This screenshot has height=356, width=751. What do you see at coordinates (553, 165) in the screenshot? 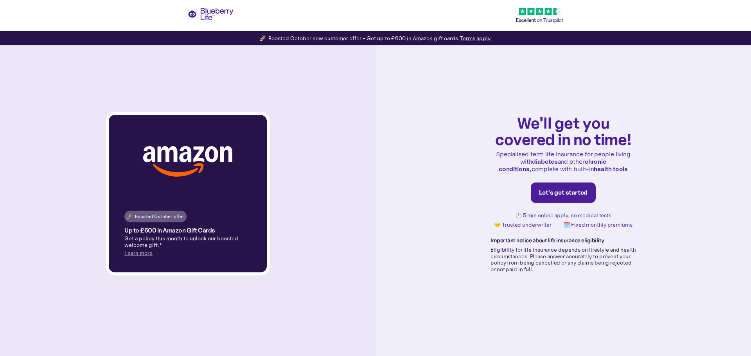
I see `strong: chronic conditions,` at bounding box center [553, 165].